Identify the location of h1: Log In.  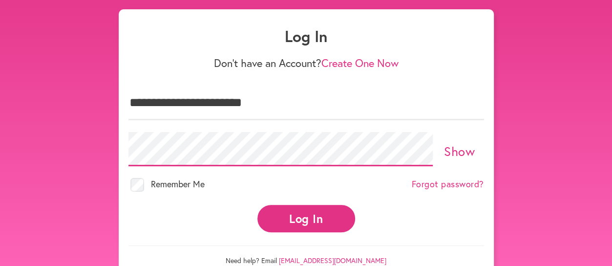
(306, 36).